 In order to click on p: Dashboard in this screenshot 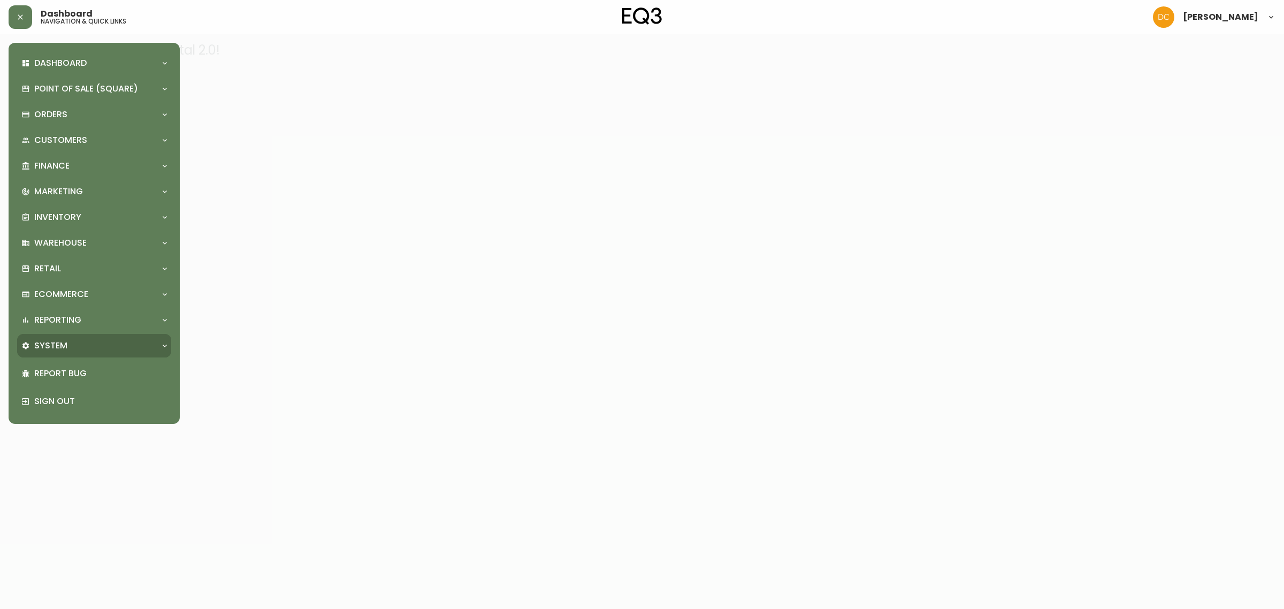, I will do `click(60, 63)`.